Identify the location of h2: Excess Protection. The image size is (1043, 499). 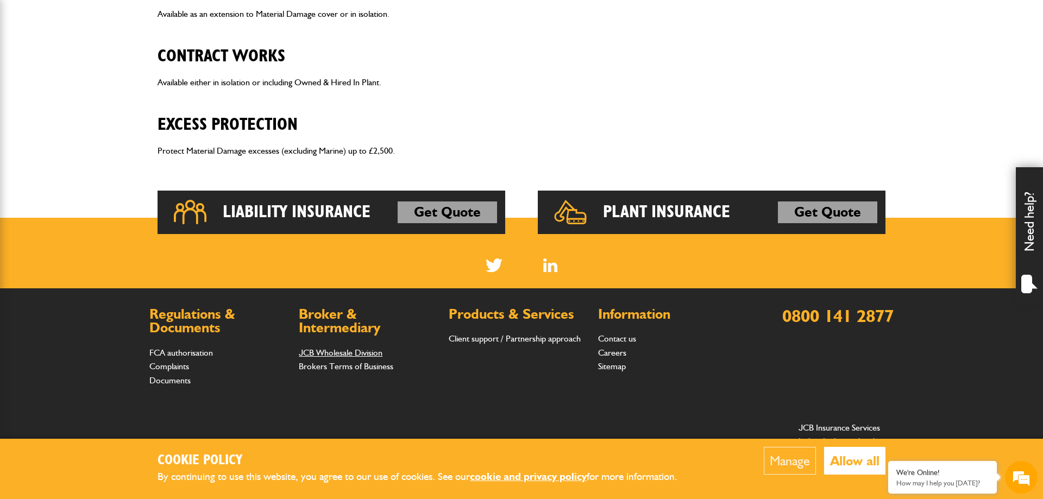
(522, 116).